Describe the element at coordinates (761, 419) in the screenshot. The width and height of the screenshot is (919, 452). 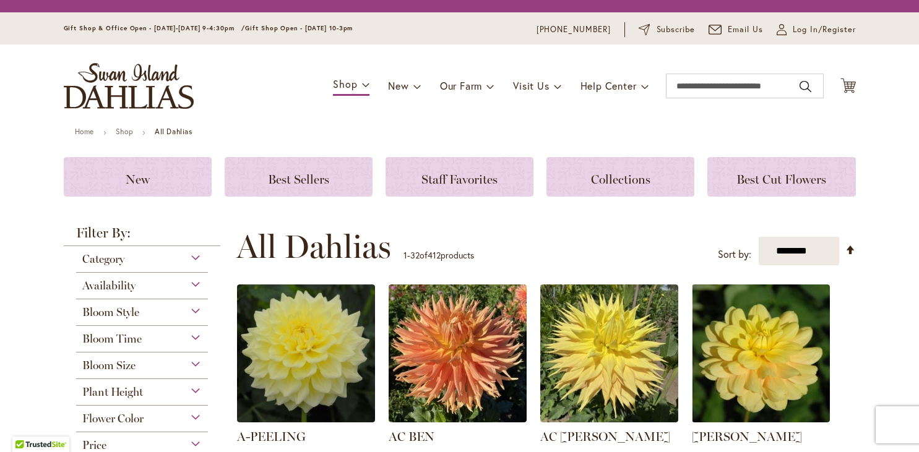
I see `a: AHOY MATEY` at that location.